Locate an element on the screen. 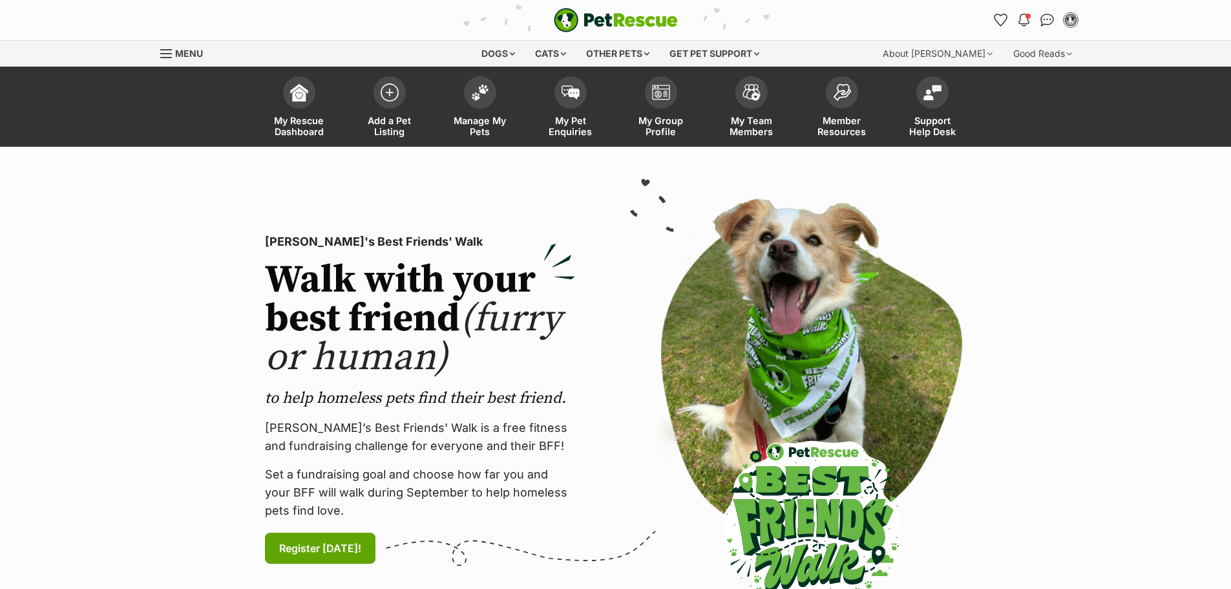  div: Cats is located at coordinates (550, 54).